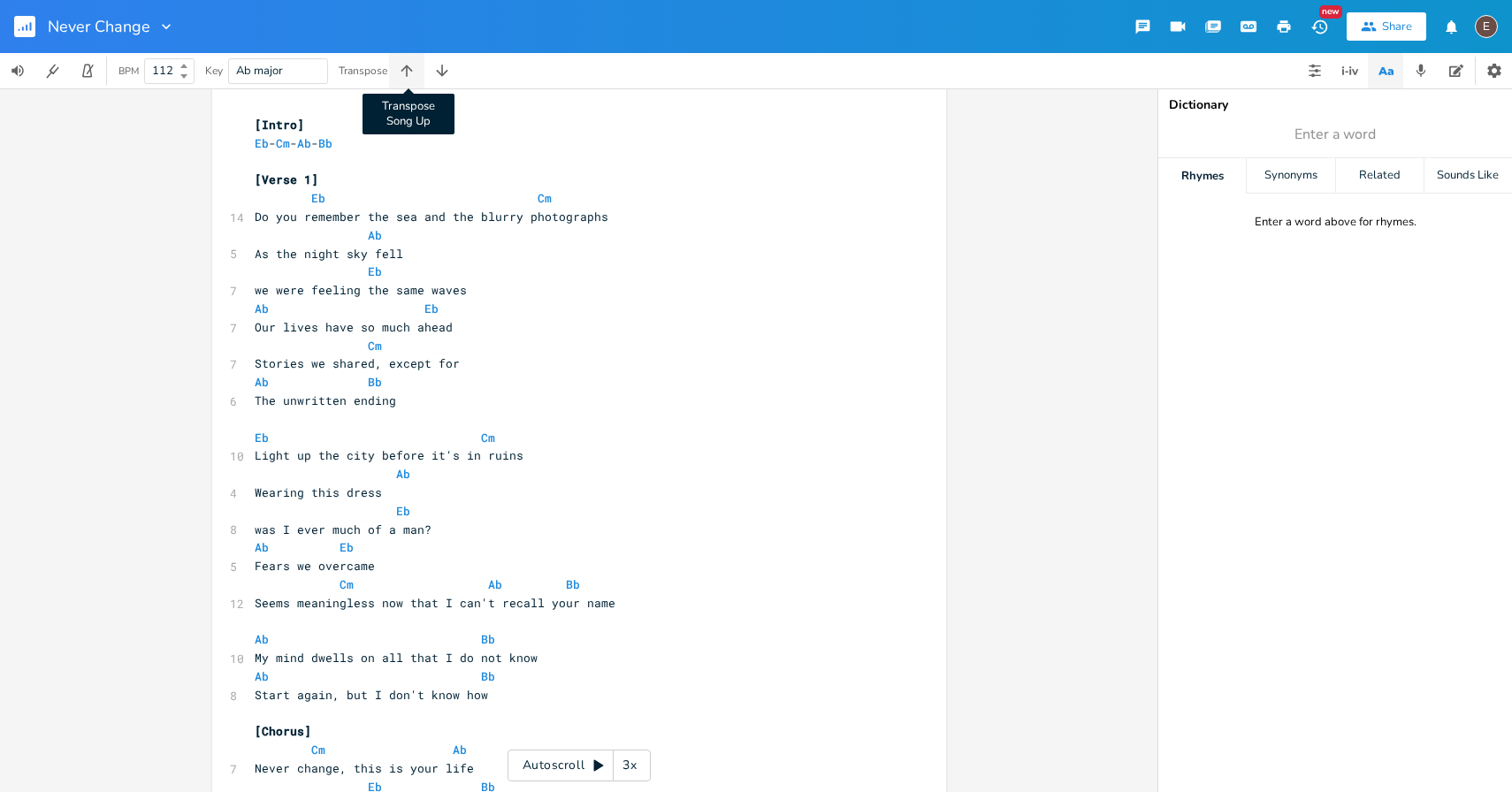 The height and width of the screenshot is (792, 1512). Describe the element at coordinates (432, 217) in the screenshot. I see `span: Do you remember the sea and the blurry photographs` at that location.